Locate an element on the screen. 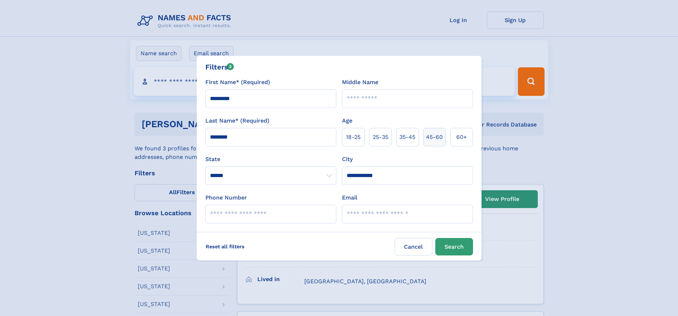  label: First Name* (Required) is located at coordinates (238, 82).